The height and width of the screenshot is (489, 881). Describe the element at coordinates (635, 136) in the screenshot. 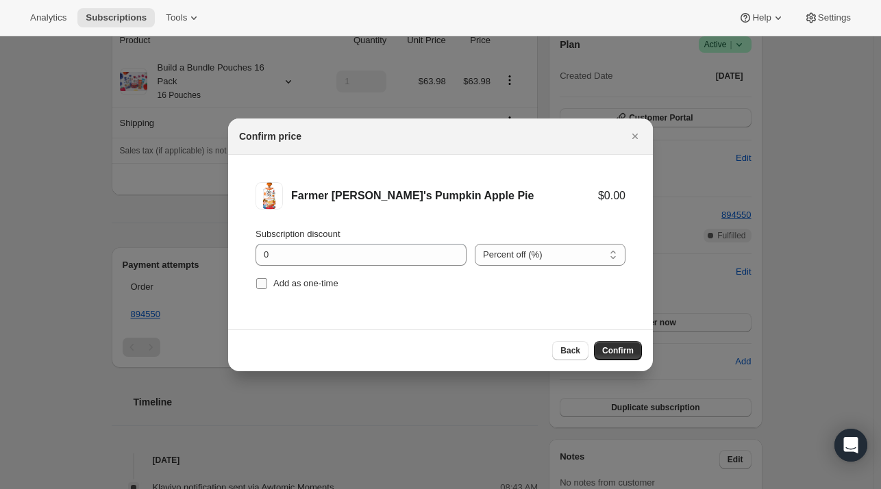

I see `button: Close` at that location.